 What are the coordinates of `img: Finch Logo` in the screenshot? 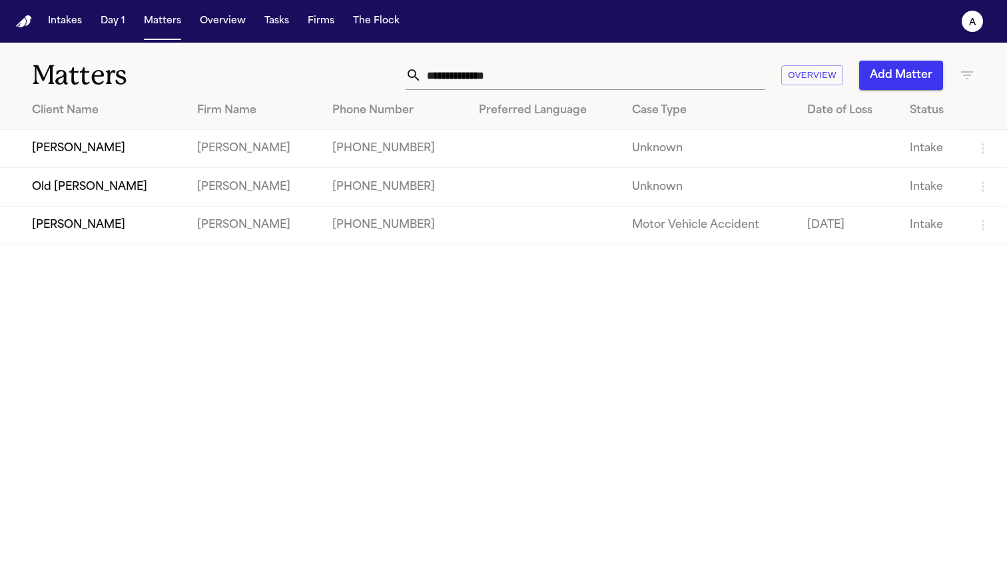 It's located at (24, 21).